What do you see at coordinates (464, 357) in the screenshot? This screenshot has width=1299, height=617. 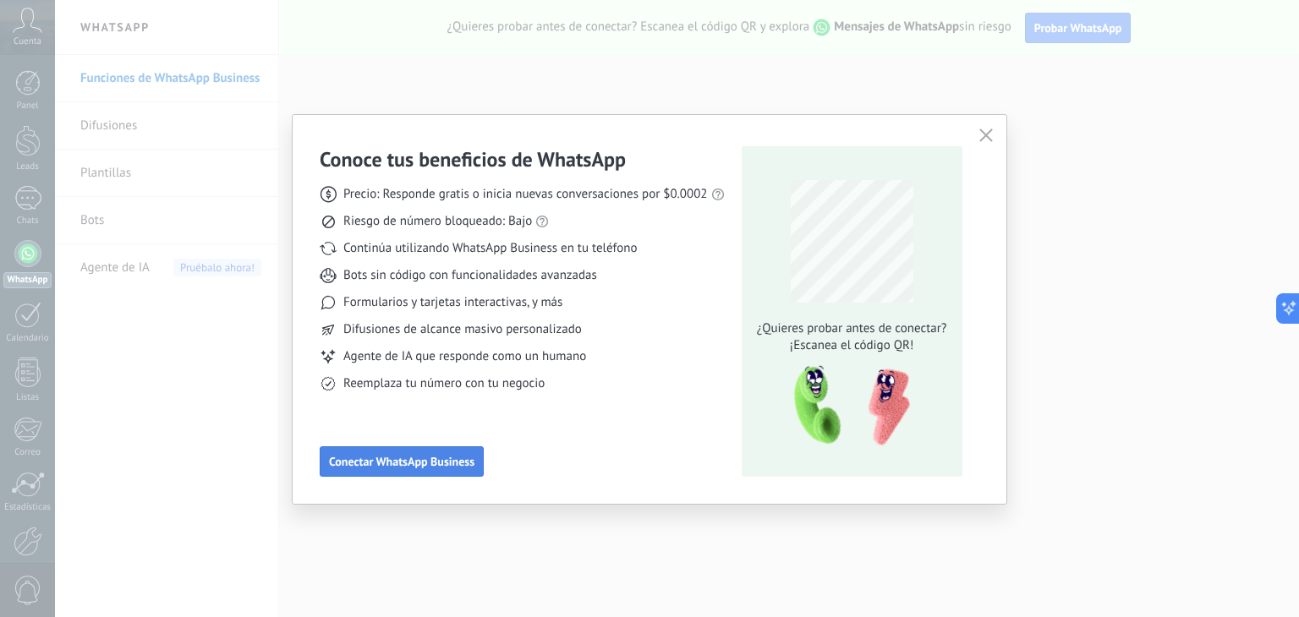 I see `span: Agente de IA que responde como un humano` at bounding box center [464, 357].